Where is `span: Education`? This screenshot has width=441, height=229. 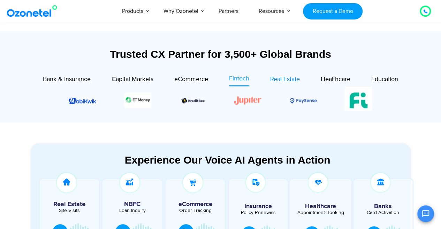
span: Education is located at coordinates (384, 79).